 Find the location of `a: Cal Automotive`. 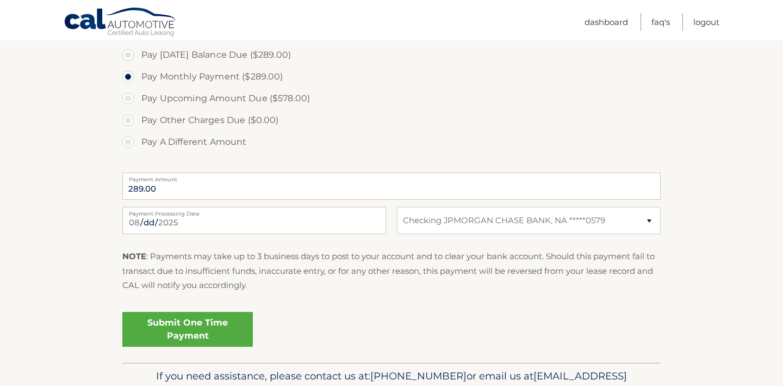

a: Cal Automotive is located at coordinates (121, 23).